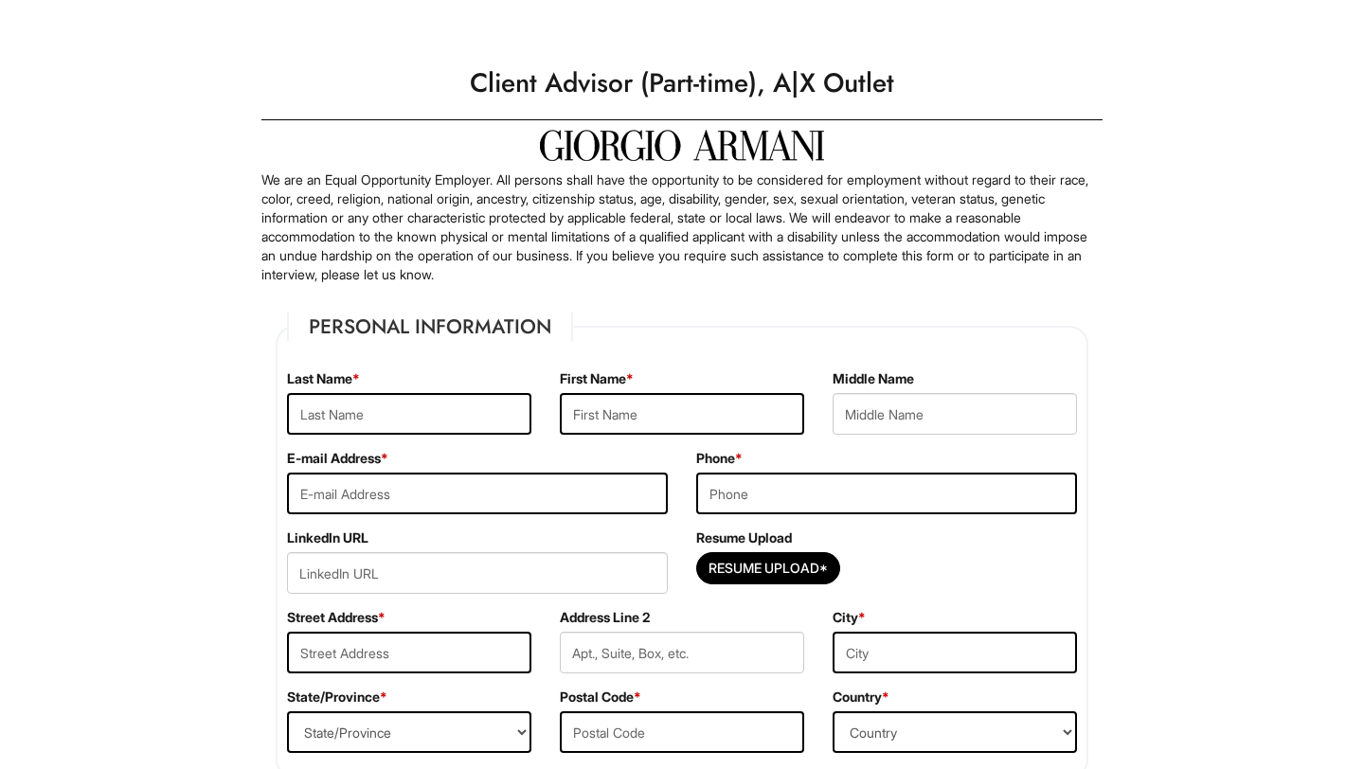  What do you see at coordinates (861, 697) in the screenshot?
I see `label: Country` at bounding box center [861, 697].